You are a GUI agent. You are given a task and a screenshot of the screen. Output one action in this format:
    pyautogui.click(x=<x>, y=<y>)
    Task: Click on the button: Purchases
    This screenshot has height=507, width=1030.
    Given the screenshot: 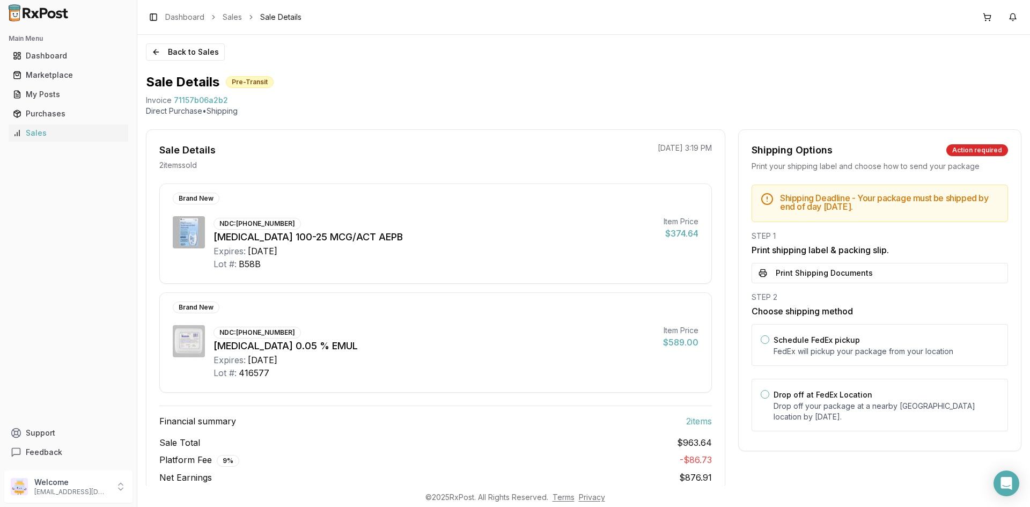 What is the action you would take?
    pyautogui.click(x=68, y=114)
    